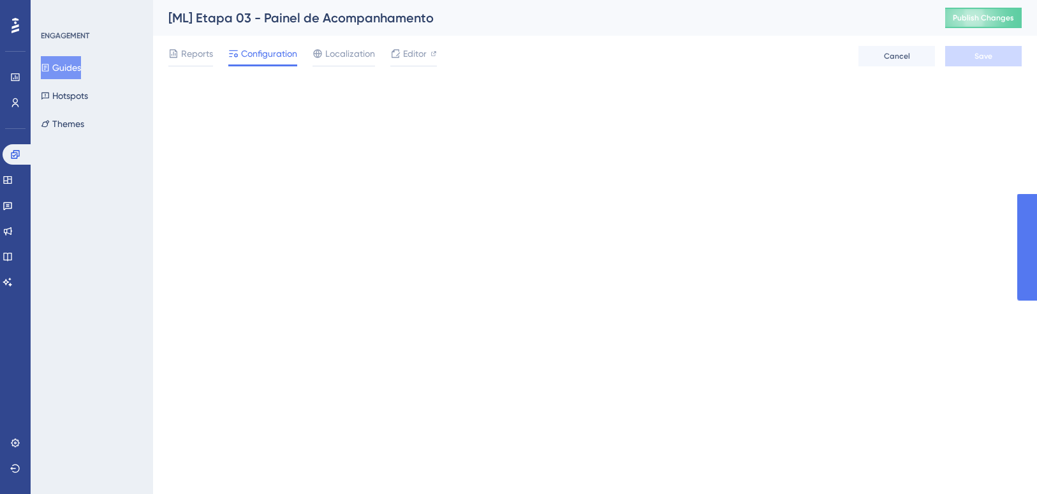  Describe the element at coordinates (61, 68) in the screenshot. I see `button: Guides` at that location.